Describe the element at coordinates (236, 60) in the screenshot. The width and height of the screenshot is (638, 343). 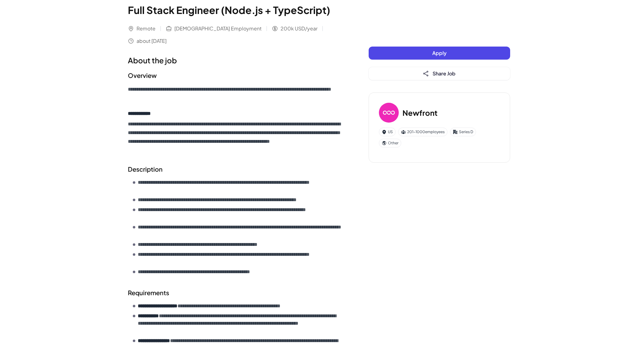
I see `h1: About the job` at that location.